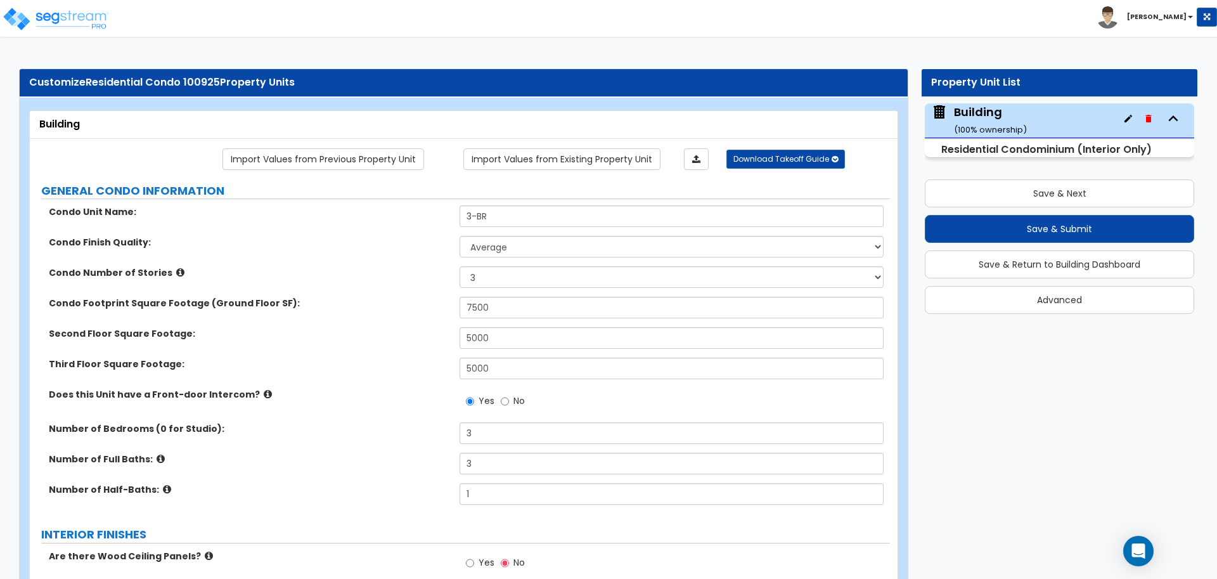 The width and height of the screenshot is (1217, 579). I want to click on div: Customize Property Units, so click(464, 82).